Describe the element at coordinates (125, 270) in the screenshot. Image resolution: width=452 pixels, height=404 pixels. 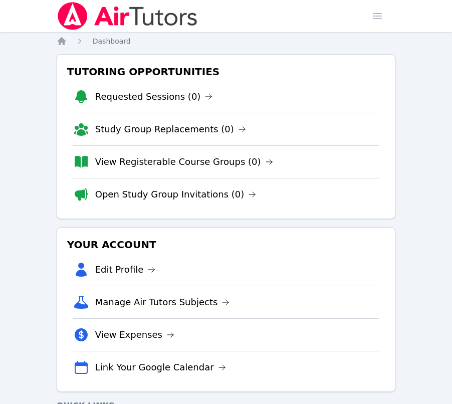
I see `a: Edit Profile` at that location.